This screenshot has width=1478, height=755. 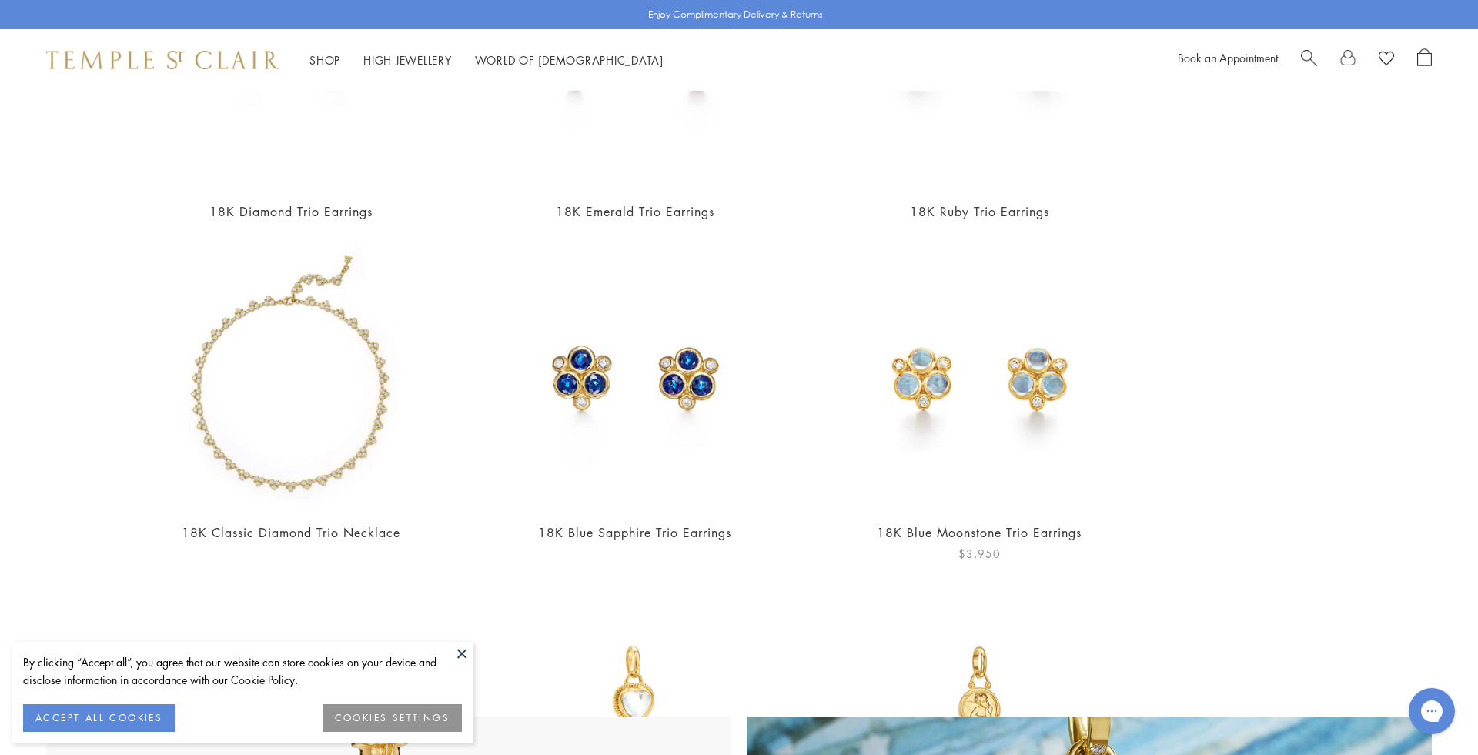 I want to click on span: $3,950, so click(x=979, y=553).